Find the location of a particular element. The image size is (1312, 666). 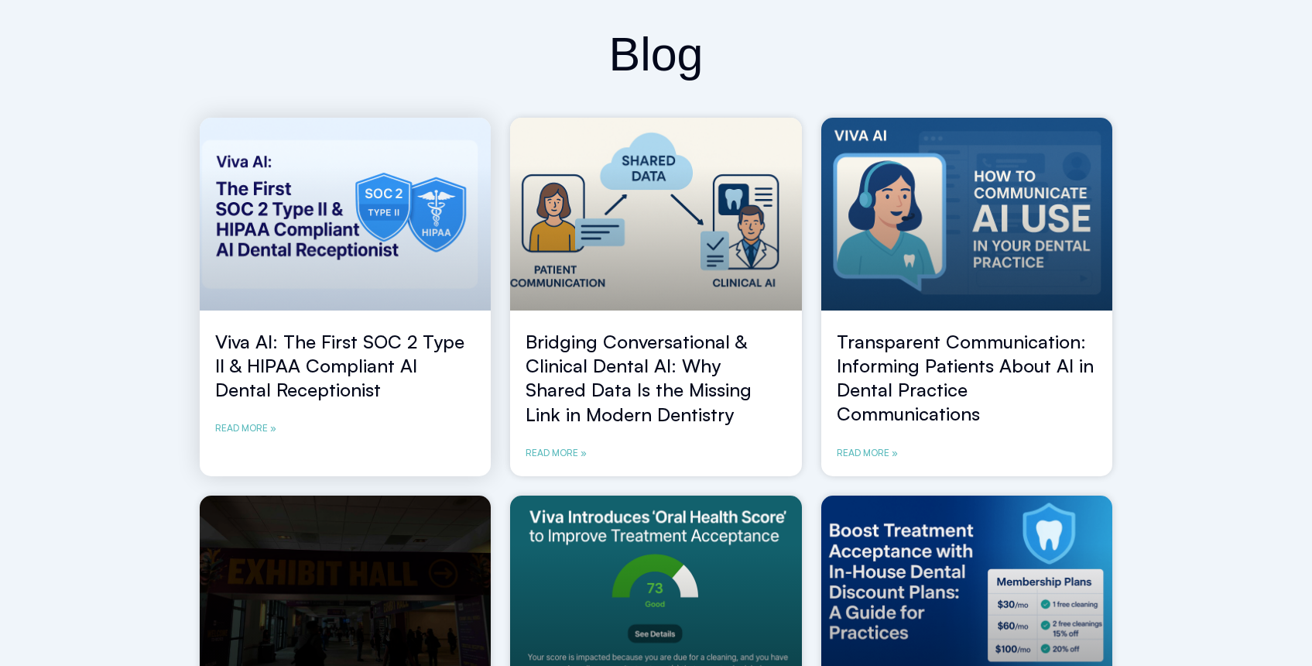

a: Read more about Bridging Conversational & Clinical Dental AI: Why Shared Data Is the Missing Link... is located at coordinates (556, 453).